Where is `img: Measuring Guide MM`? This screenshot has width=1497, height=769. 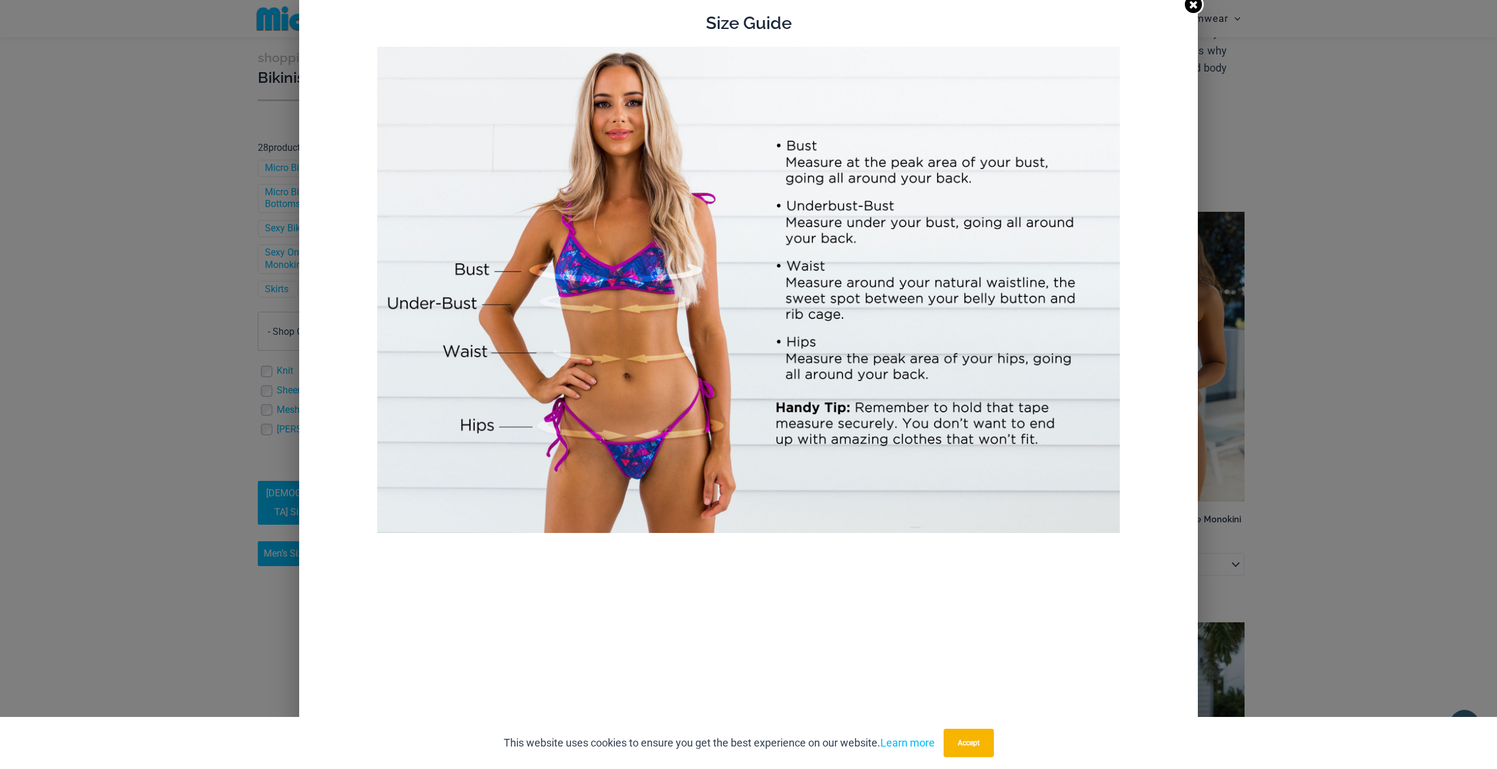
img: Measuring Guide MM is located at coordinates (748, 290).